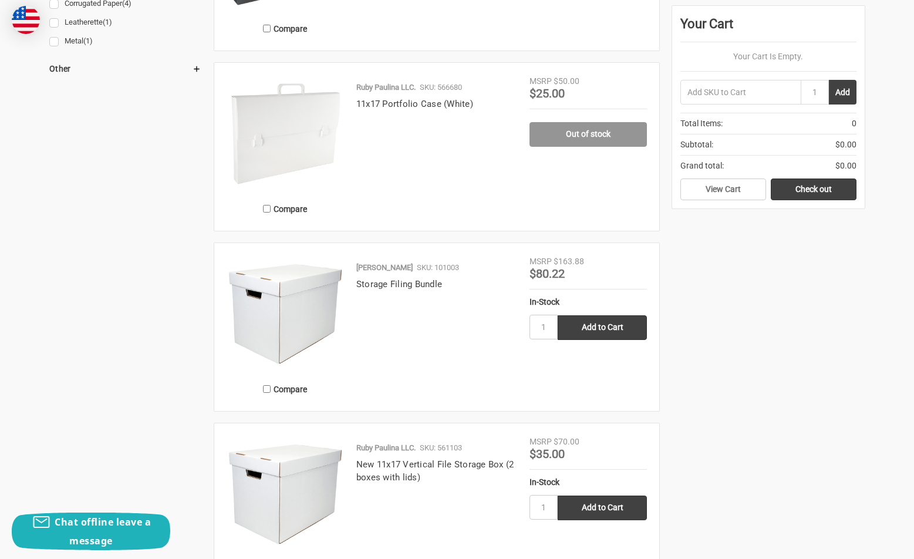 The height and width of the screenshot is (559, 914). Describe the element at coordinates (740, 92) in the screenshot. I see `input: Add SKU to Cart` at that location.